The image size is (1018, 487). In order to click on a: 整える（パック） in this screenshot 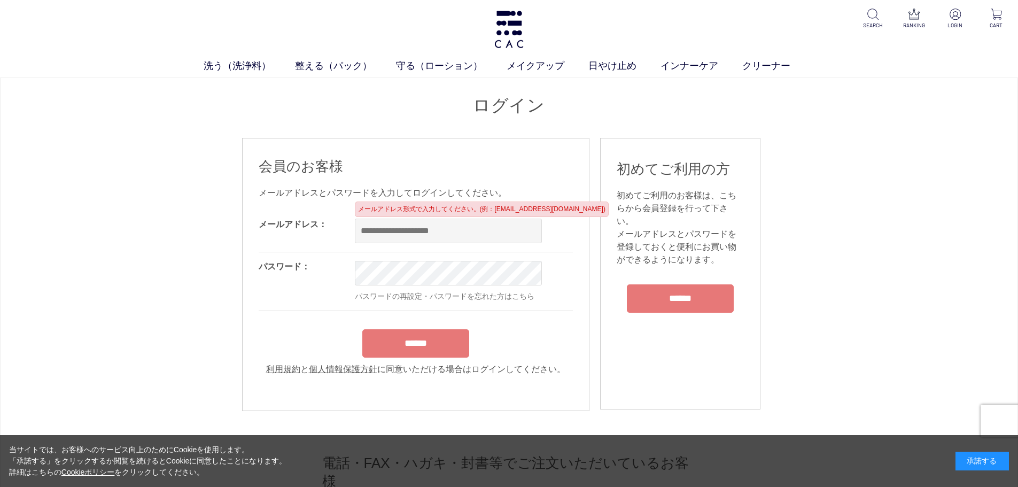, I will do `click(345, 66)`.